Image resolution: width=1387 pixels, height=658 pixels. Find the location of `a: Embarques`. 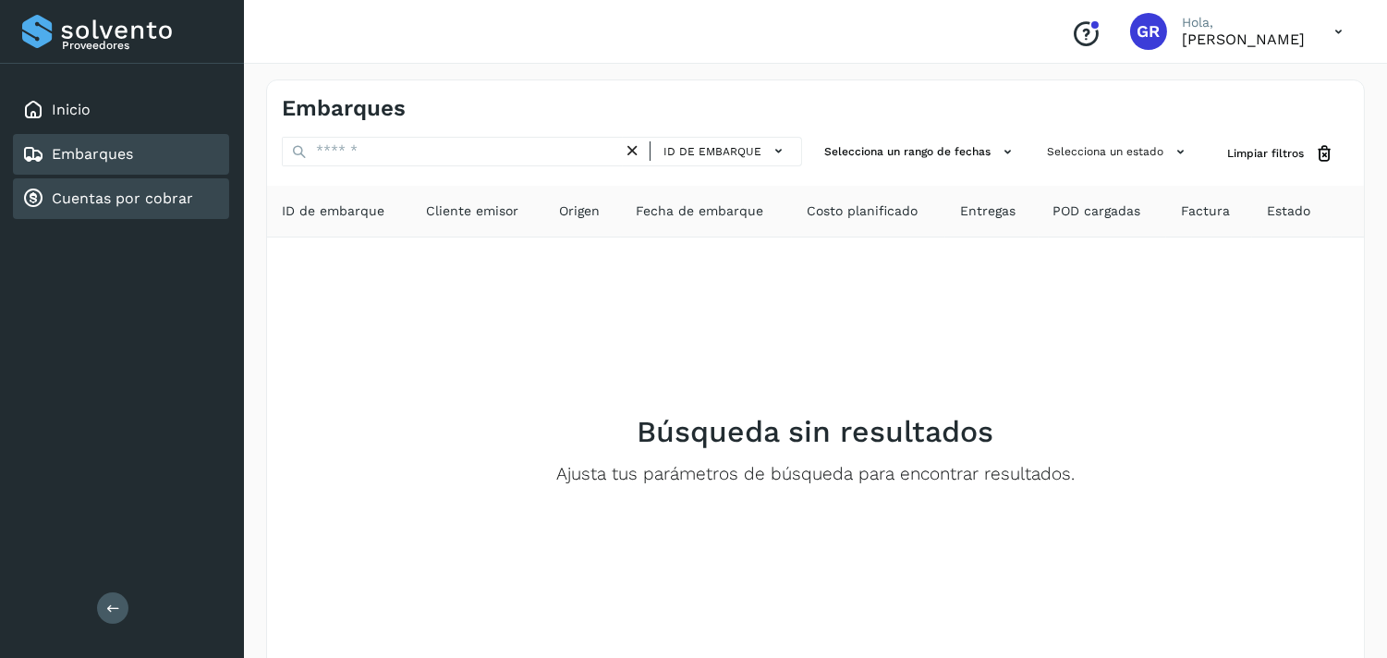

a: Embarques is located at coordinates (92, 153).